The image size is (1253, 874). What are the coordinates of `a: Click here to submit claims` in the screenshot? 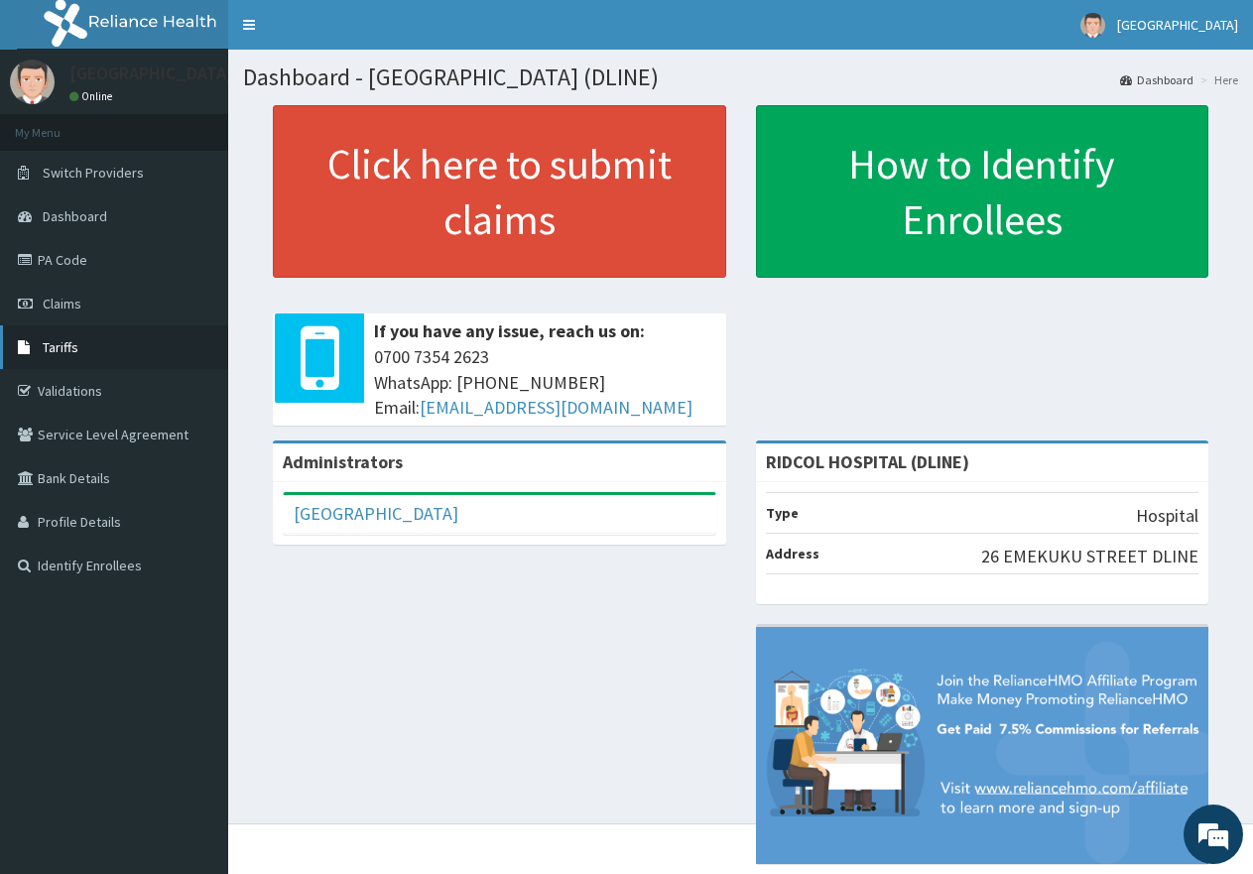 It's located at (499, 191).